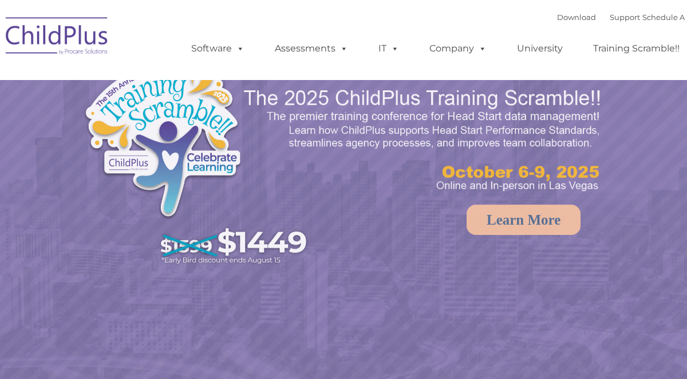 The width and height of the screenshot is (687, 379). Describe the element at coordinates (311, 49) in the screenshot. I see `a: Assessments` at that location.